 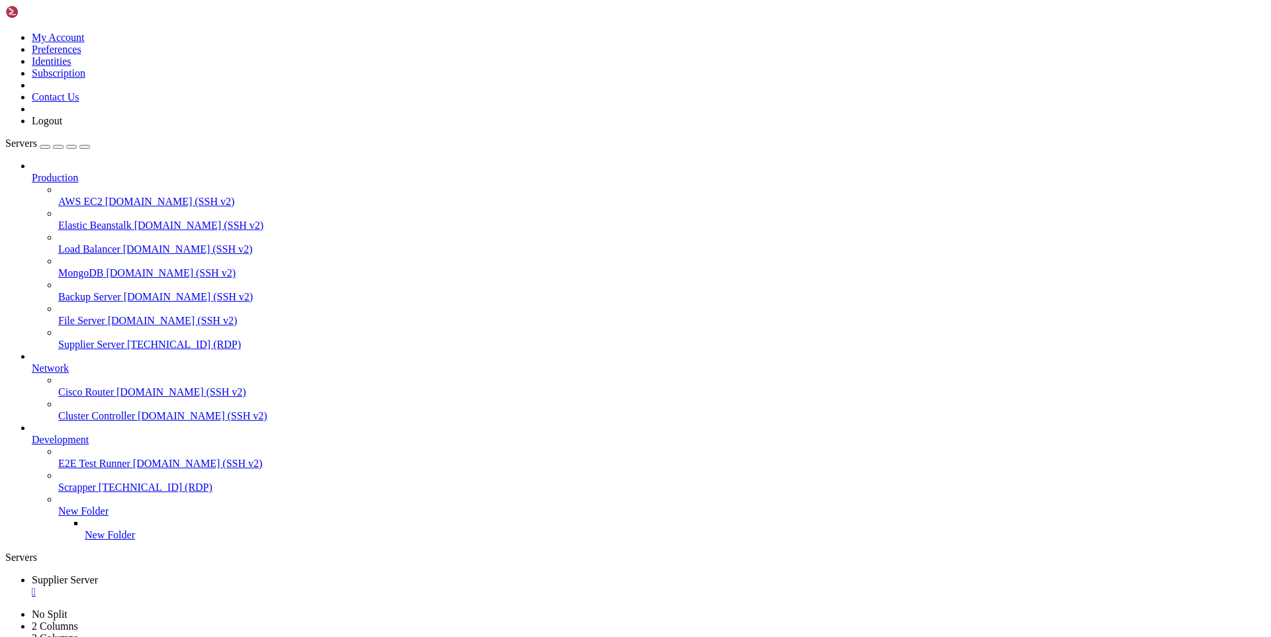 I want to click on li: Network, so click(x=649, y=387).